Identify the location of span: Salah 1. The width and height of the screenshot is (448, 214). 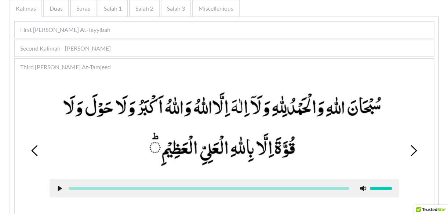
(113, 8).